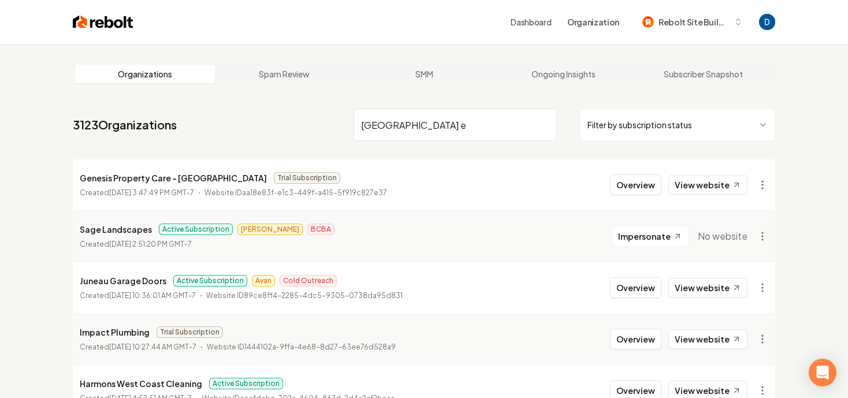  Describe the element at coordinates (768, 22) in the screenshot. I see `button: Open user button` at that location.